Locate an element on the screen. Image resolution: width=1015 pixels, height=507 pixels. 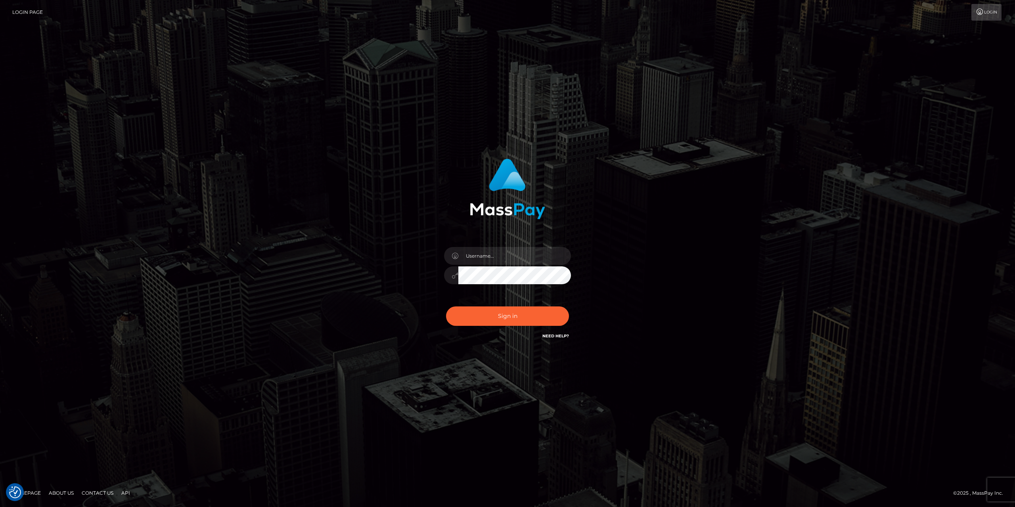
button: Consent Preferences is located at coordinates (15, 492).